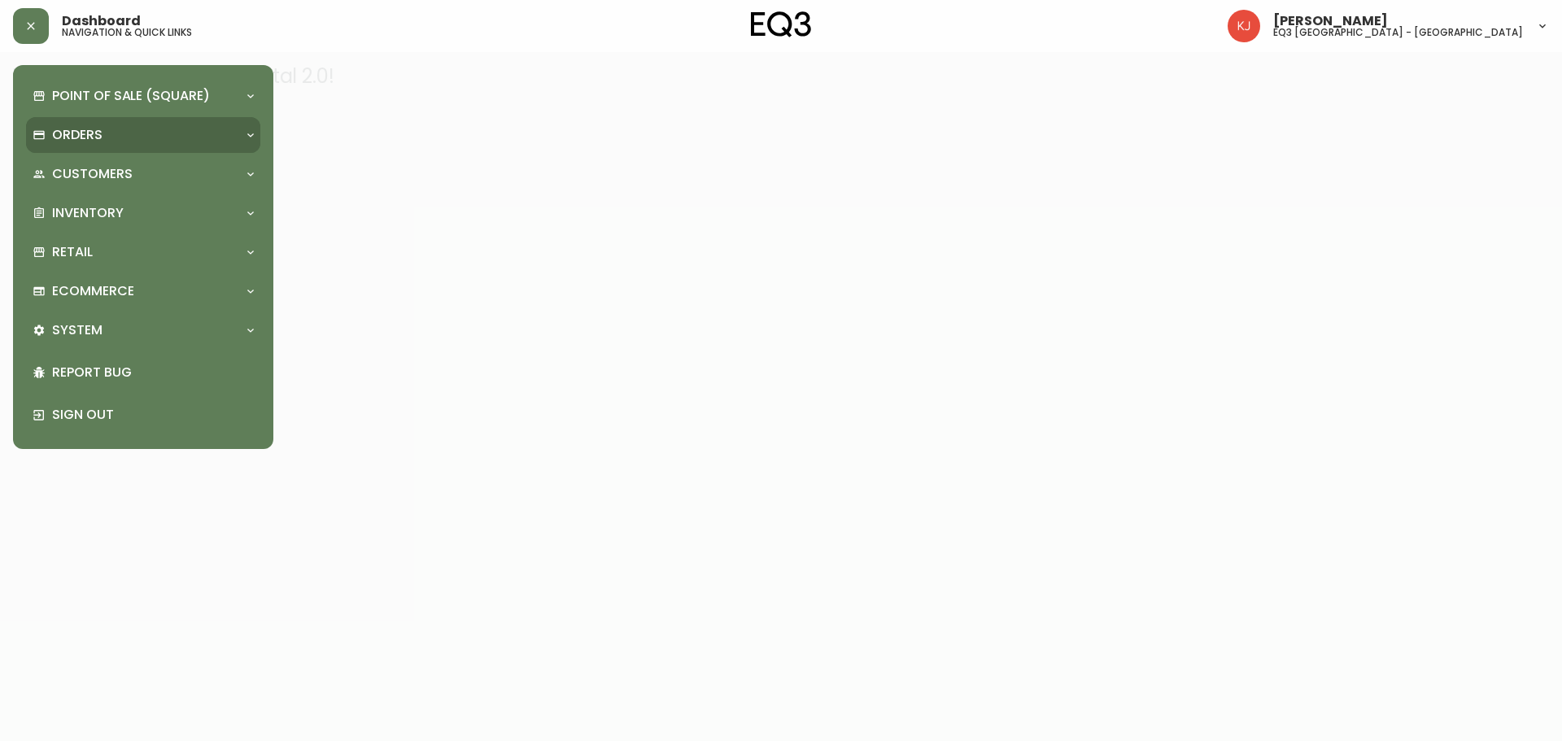 This screenshot has height=741, width=1562. I want to click on div: Customers, so click(143, 174).